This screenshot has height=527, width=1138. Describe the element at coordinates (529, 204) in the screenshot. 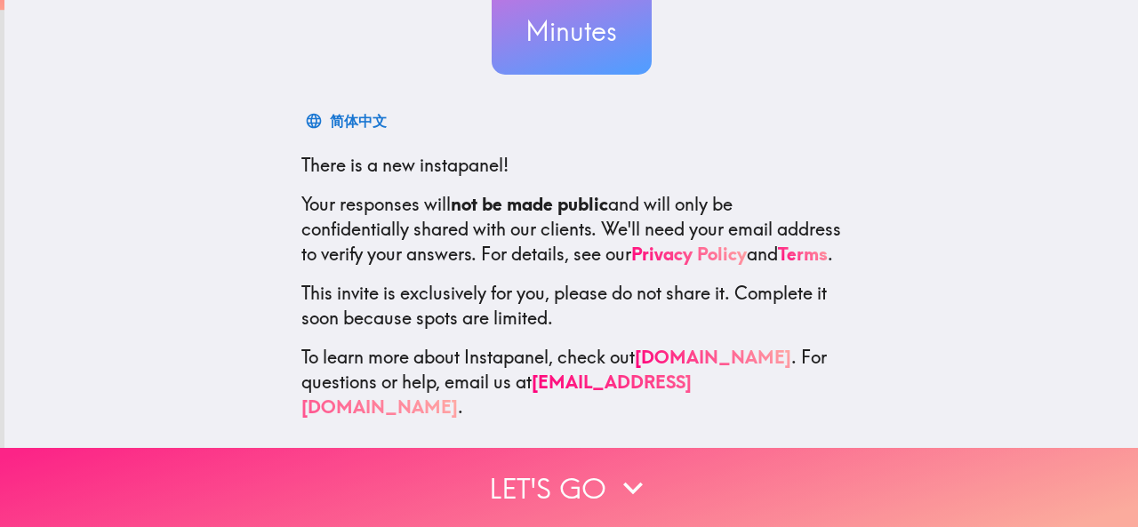

I see `b: not be made public` at that location.